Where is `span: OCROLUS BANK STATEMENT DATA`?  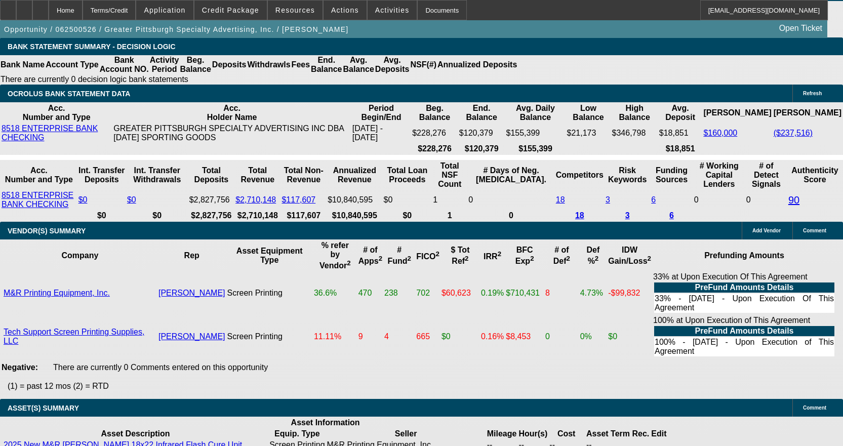
span: OCROLUS BANK STATEMENT DATA is located at coordinates (69, 94).